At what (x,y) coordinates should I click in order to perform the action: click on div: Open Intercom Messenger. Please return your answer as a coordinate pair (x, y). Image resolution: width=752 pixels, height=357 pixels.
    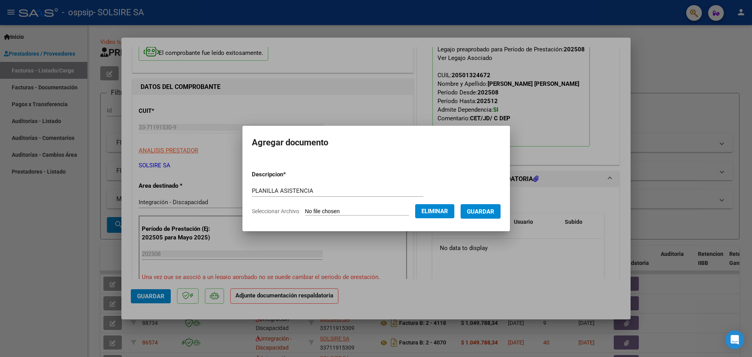
    Looking at the image, I should click on (735, 340).